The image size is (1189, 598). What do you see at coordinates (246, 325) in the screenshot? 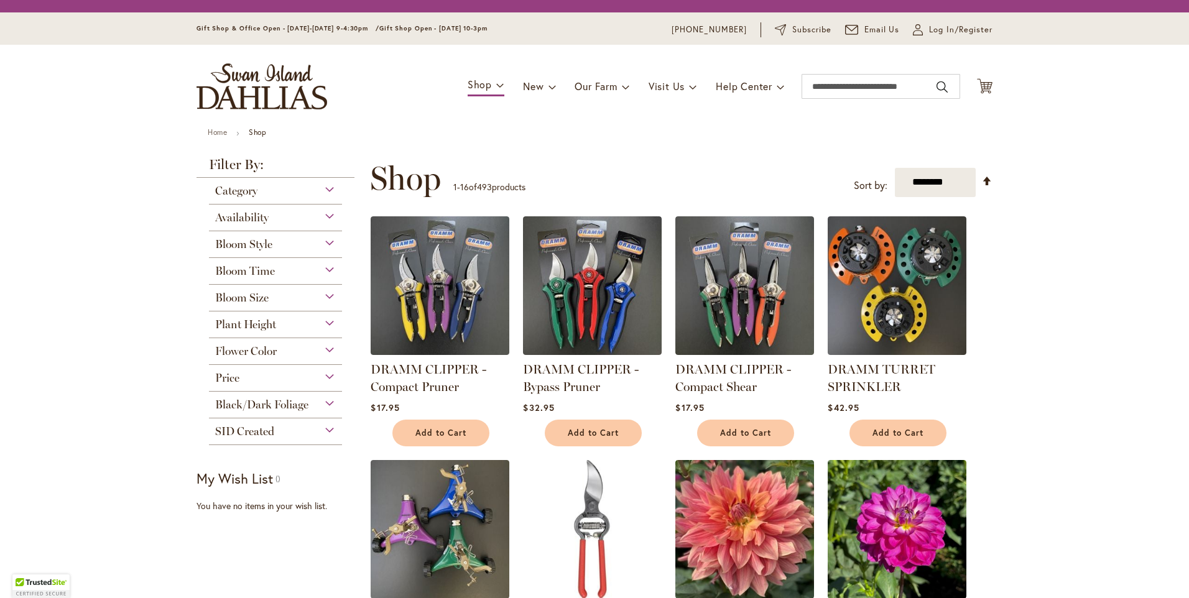
I see `span: Plant Height` at bounding box center [246, 325].